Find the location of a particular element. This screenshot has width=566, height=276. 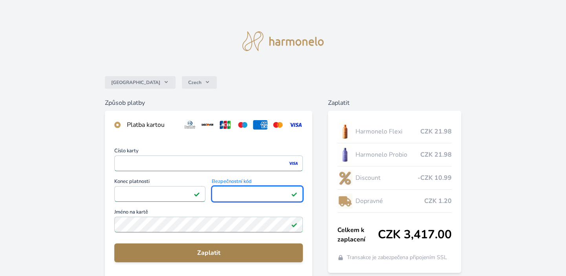

img: mc.svg is located at coordinates (278, 125).